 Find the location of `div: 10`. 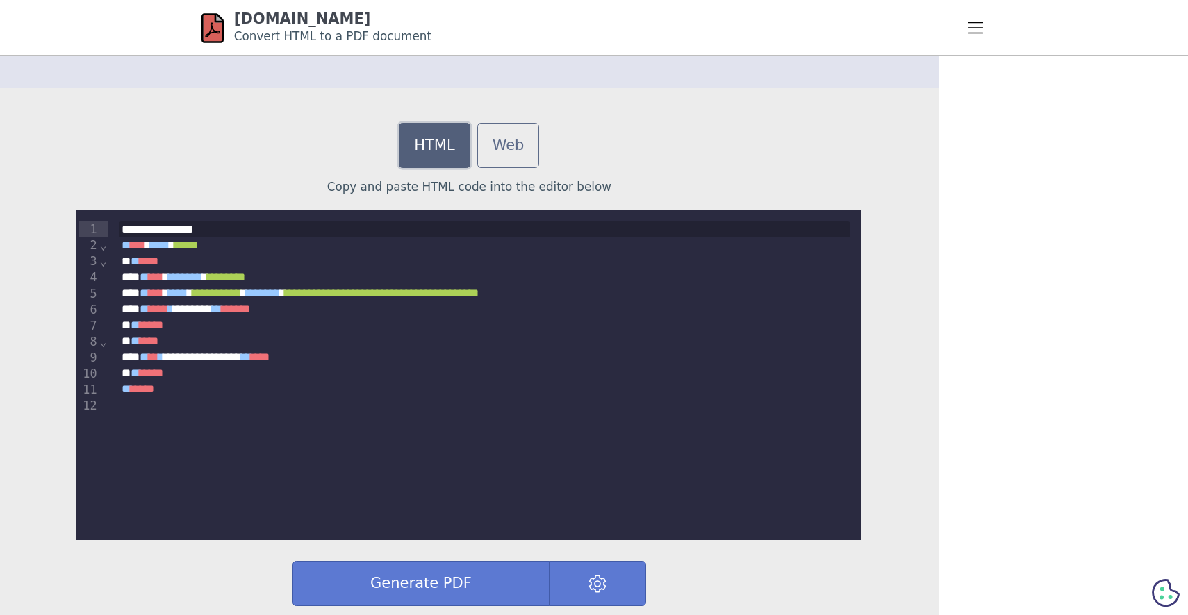

div: 10 is located at coordinates (89, 374).